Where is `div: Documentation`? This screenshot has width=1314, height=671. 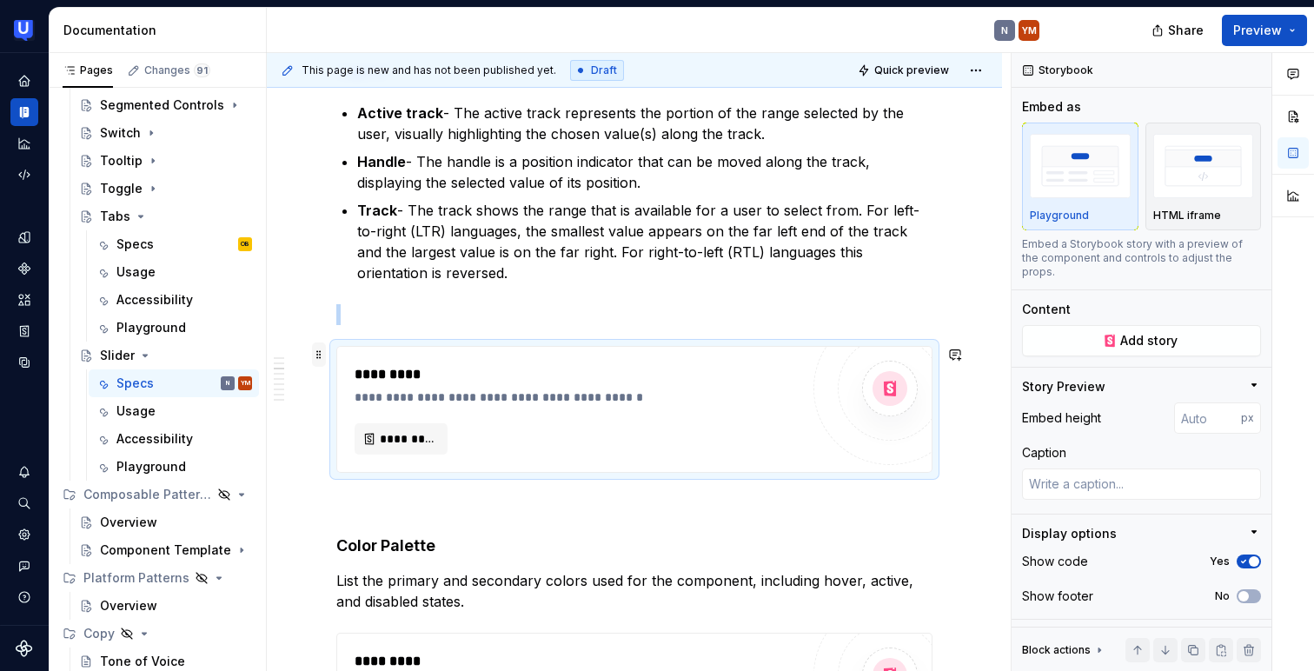 div: Documentation is located at coordinates (24, 112).